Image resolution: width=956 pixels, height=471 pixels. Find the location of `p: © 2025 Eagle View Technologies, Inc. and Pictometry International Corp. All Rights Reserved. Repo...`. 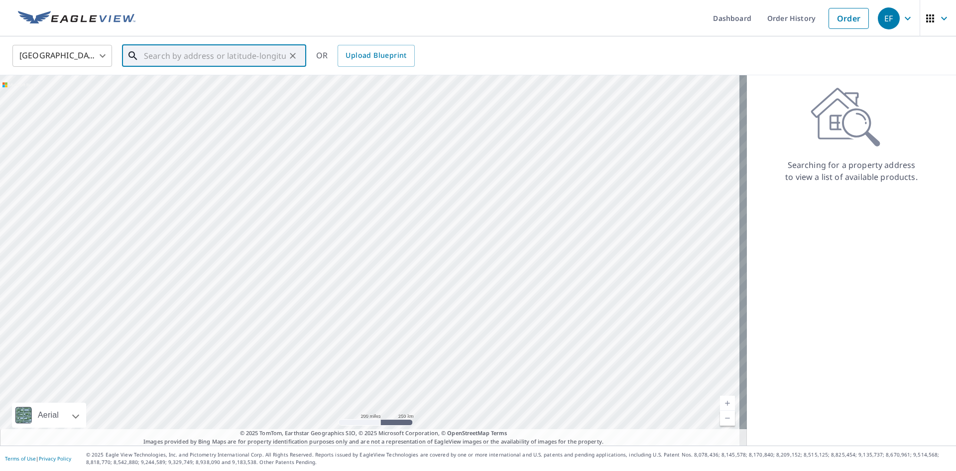

p: © 2025 Eagle View Technologies, Inc. and Pictometry International Corp. All Rights Reserved. Repo... is located at coordinates (518, 458).